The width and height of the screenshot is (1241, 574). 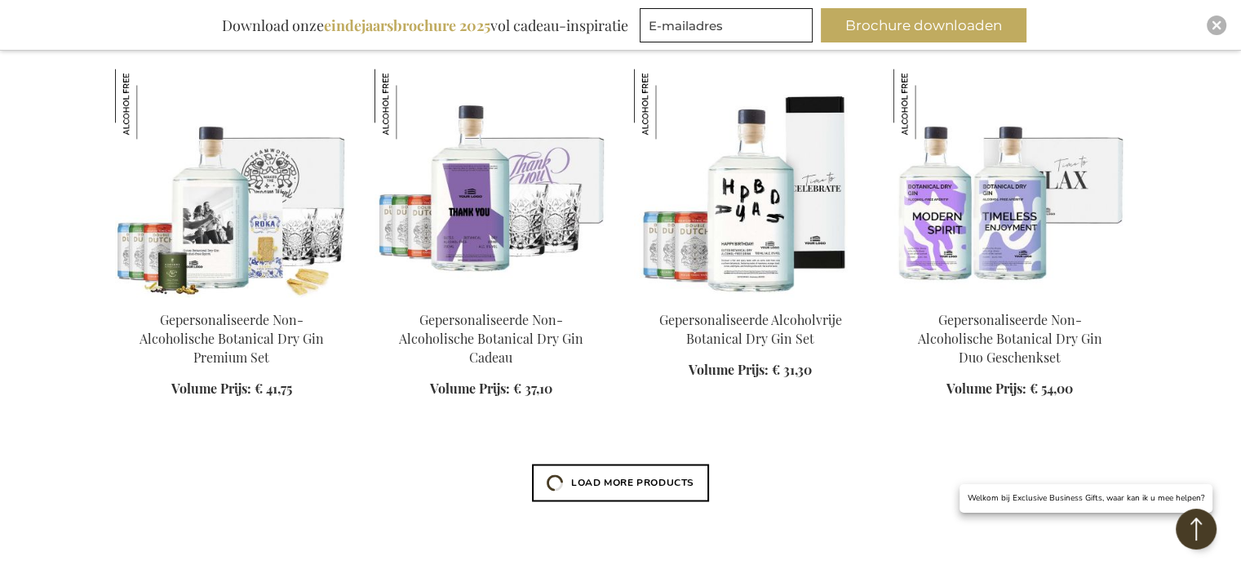 I want to click on a: Volume Prijs: € 31,30, so click(x=750, y=370).